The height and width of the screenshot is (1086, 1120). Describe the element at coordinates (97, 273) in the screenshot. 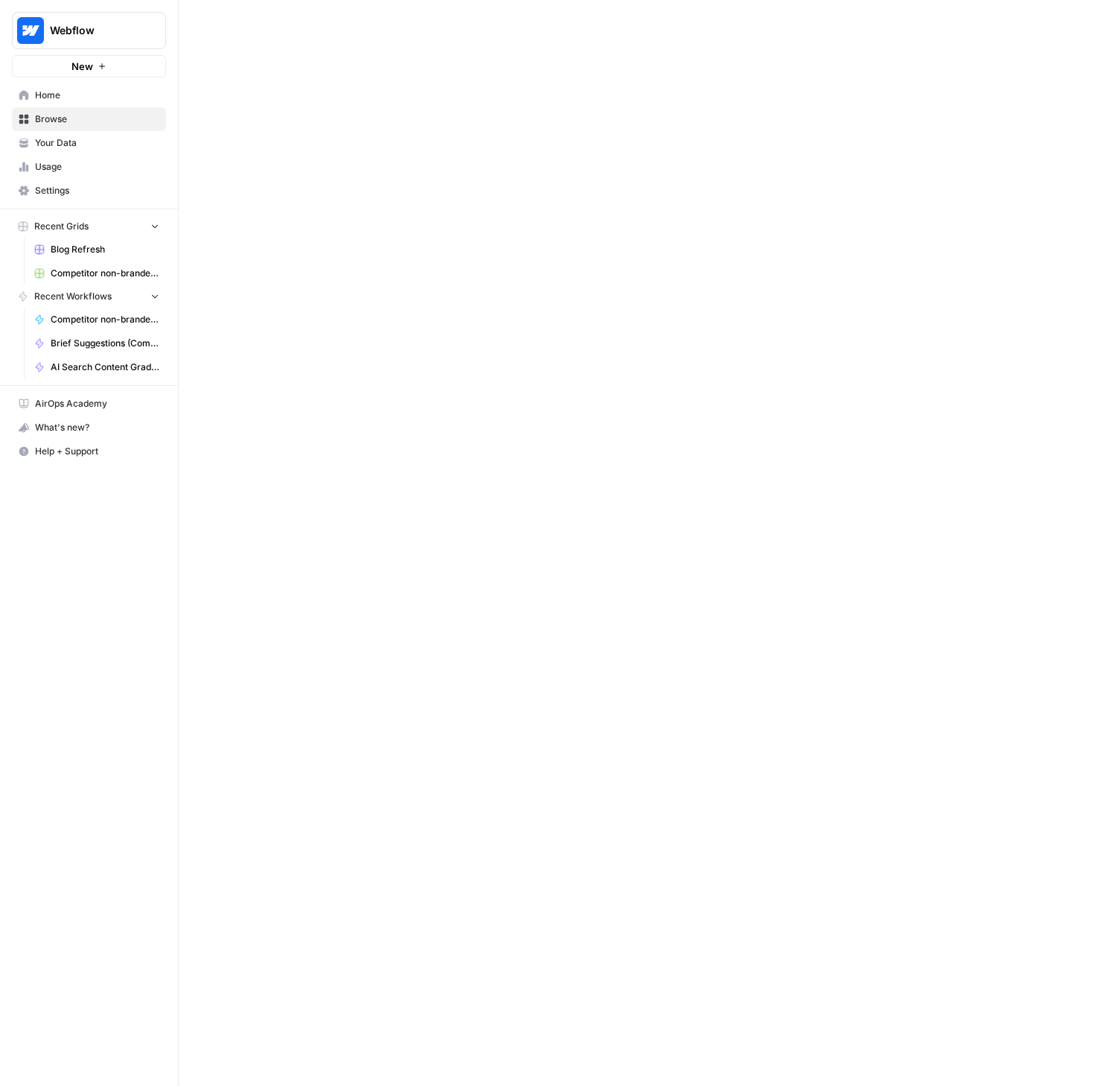

I see `a: Competitor non-branded SEO Grid` at that location.